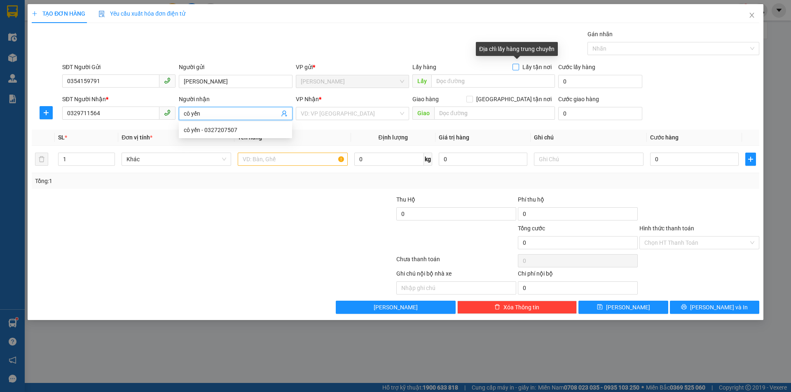 Image resolution: width=791 pixels, height=392 pixels. Describe the element at coordinates (170, 181) in the screenshot. I see `div: Tổng: 1` at that location.